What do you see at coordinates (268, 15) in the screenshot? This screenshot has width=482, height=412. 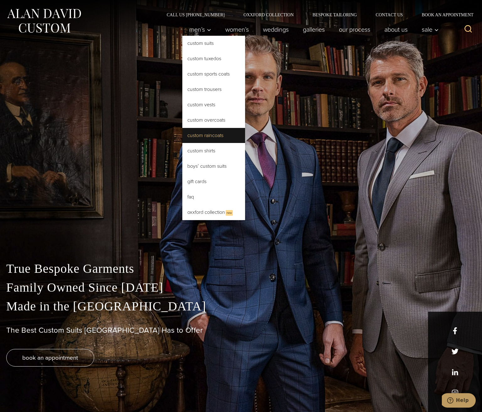 I see `a: Oxxford Collection` at bounding box center [268, 15].